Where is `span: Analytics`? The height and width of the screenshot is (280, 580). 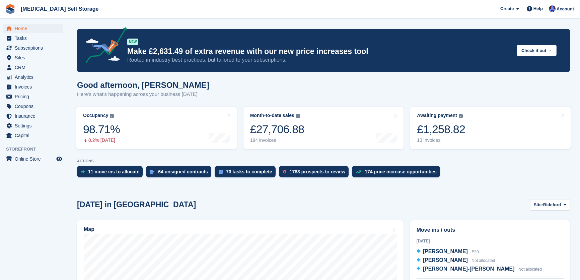 span: Analytics is located at coordinates (35, 77).